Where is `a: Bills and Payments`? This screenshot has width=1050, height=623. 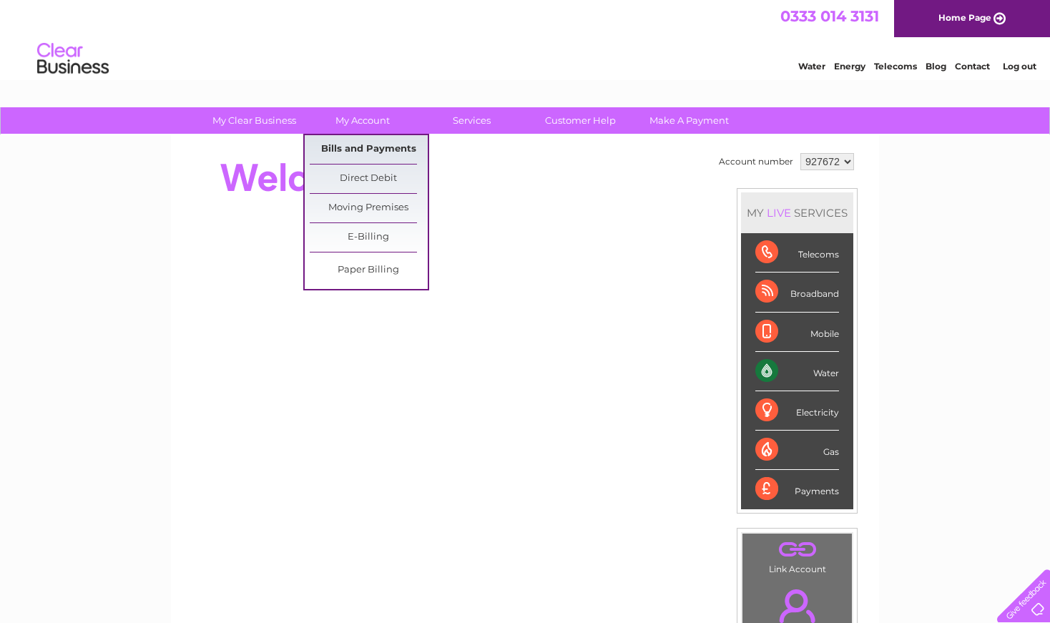 a: Bills and Payments is located at coordinates (368, 150).